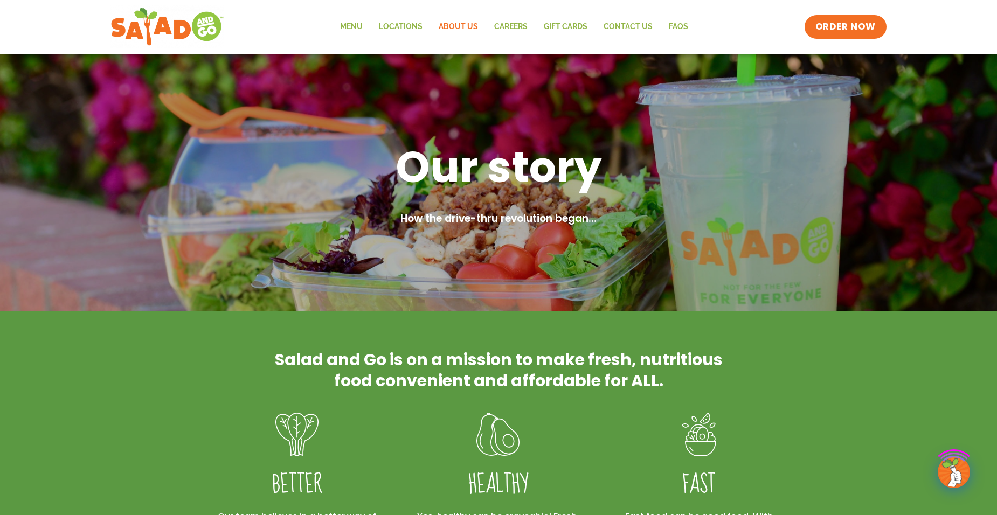  I want to click on a: Locations, so click(401, 27).